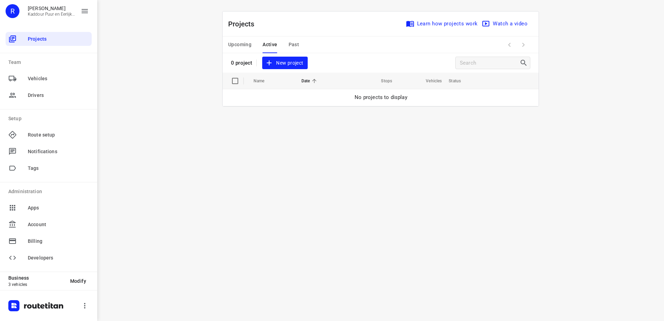  Describe the element at coordinates (240, 44) in the screenshot. I see `span: Upcoming` at that location.